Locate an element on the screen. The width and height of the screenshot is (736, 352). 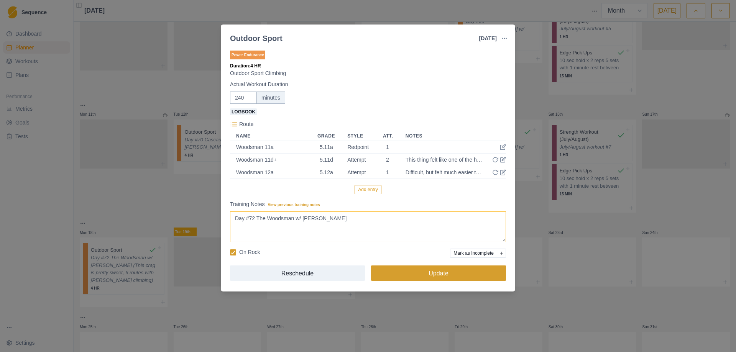
label: Training Notes is located at coordinates (365, 204).